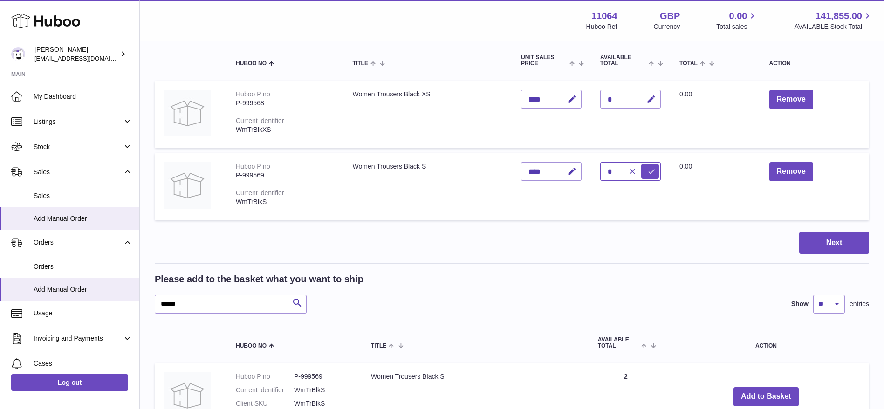 The width and height of the screenshot is (884, 409). Describe the element at coordinates (604, 16) in the screenshot. I see `strong: 11064` at that location.